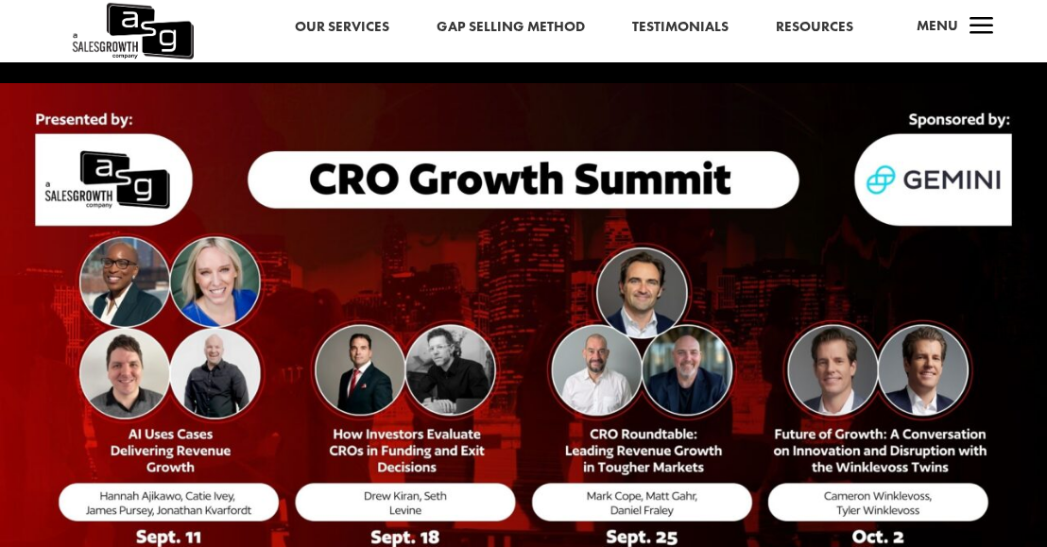 The image size is (1047, 547). Describe the element at coordinates (815, 27) in the screenshot. I see `a: Resources` at that location.